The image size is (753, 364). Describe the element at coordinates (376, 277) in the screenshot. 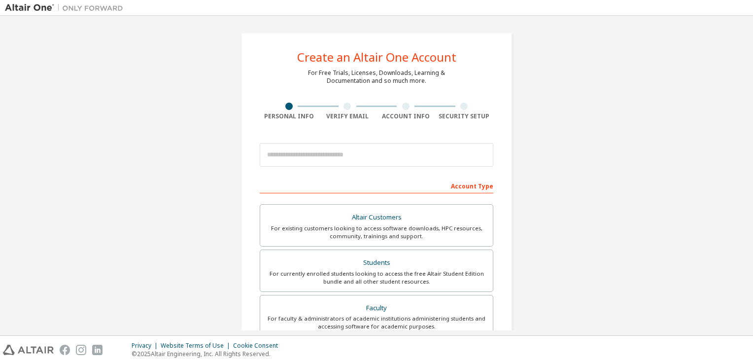

I see `div: For currently enrolled students looking to access the free Altair Student Edition bundle and all ...` at that location.